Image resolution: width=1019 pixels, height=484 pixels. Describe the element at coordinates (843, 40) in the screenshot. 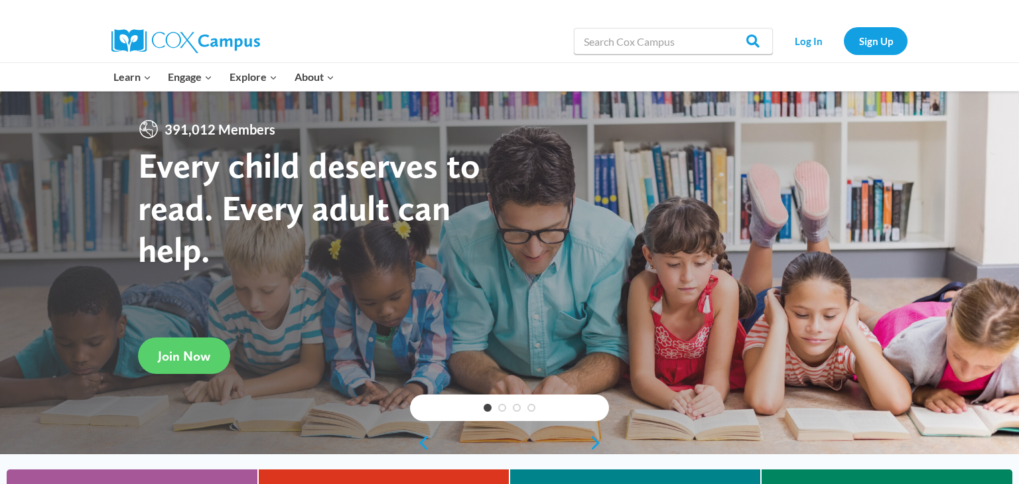

I see `nav: Secondary Navigation` at that location.